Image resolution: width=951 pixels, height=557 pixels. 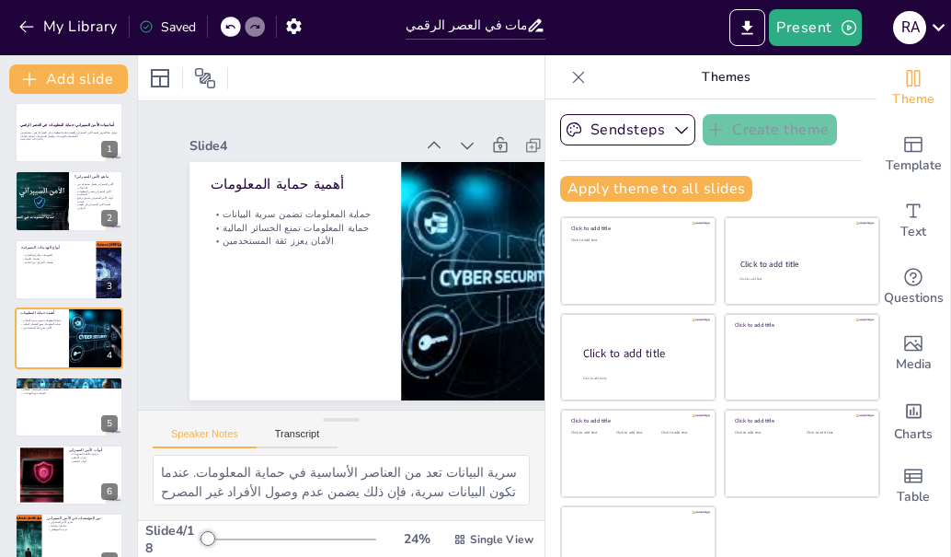 What do you see at coordinates (914, 232) in the screenshot?
I see `span: Text` at bounding box center [914, 232].